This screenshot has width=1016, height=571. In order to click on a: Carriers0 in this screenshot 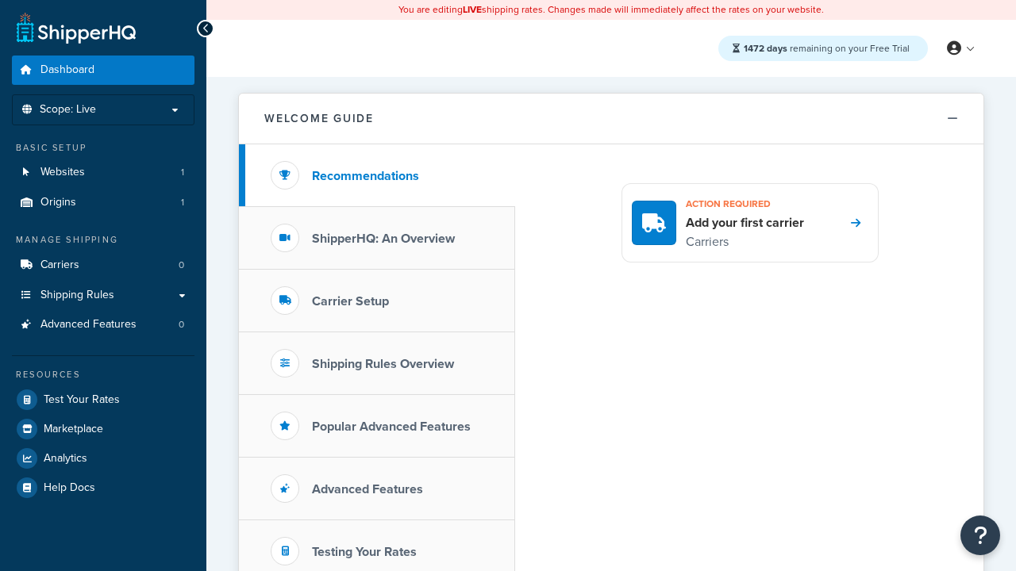, I will do `click(103, 265)`.